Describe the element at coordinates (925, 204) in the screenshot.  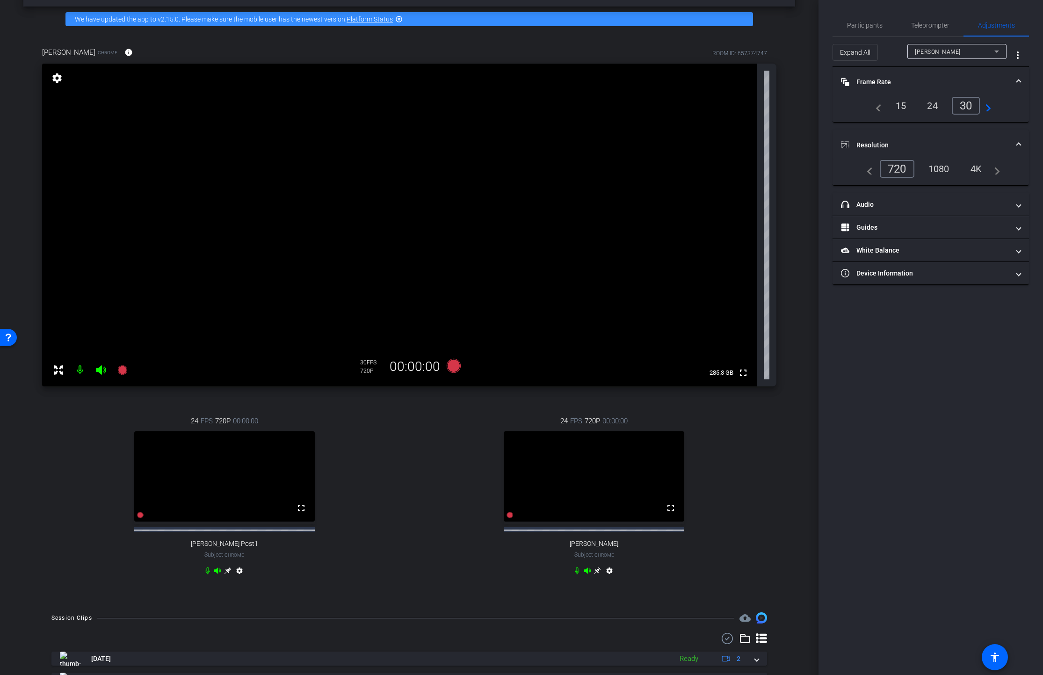
I see `mat-panel-title: Audio` at that location.